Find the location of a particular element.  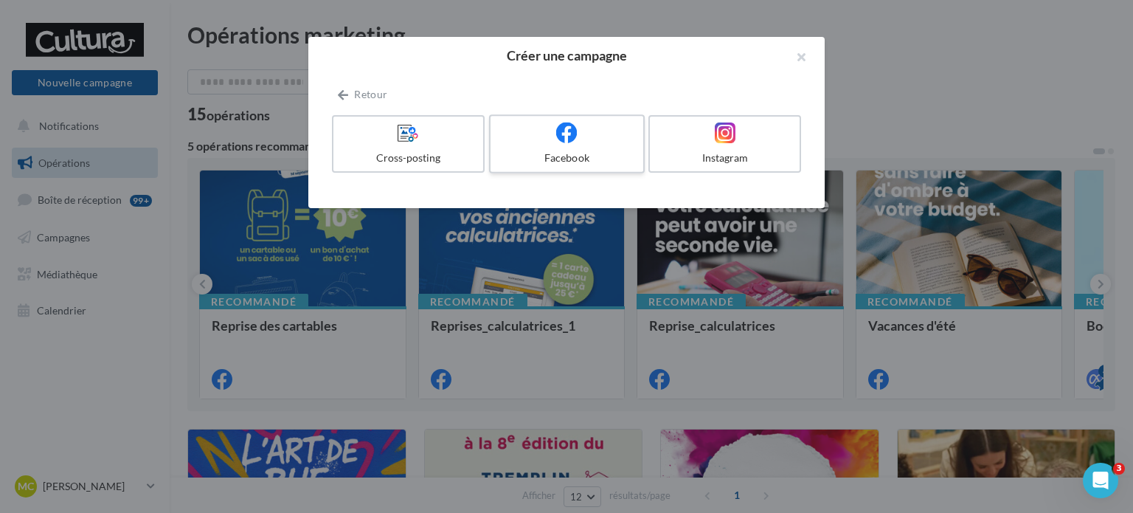

div: Cross-posting is located at coordinates (408, 158).